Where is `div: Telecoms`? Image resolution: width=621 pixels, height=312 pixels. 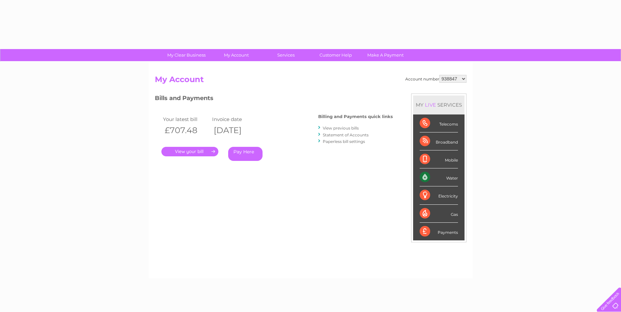
div: Telecoms is located at coordinates (439, 123).